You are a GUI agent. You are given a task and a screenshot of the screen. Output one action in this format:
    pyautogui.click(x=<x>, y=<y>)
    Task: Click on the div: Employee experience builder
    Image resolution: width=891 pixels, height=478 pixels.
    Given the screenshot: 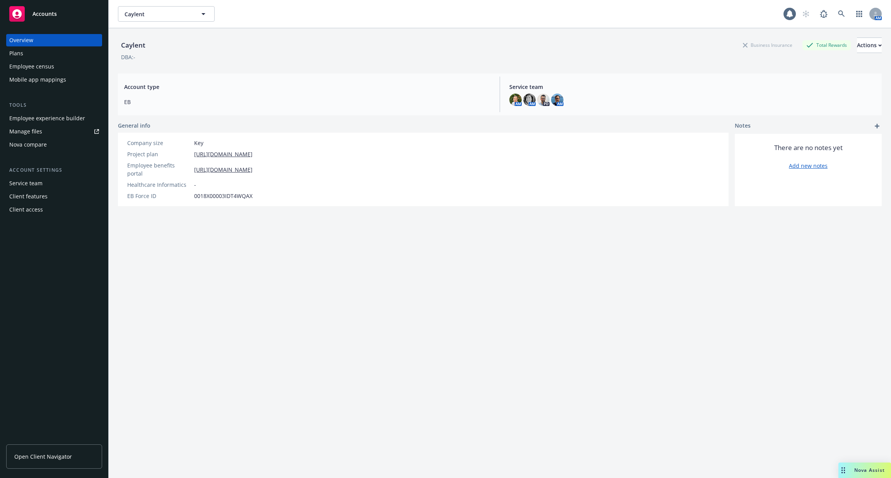 What is the action you would take?
    pyautogui.click(x=47, y=118)
    